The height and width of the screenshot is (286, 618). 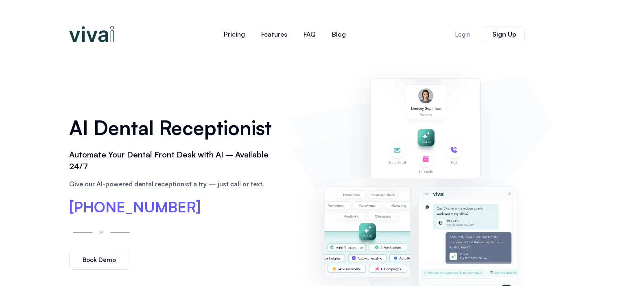 I want to click on a: Login, so click(x=462, y=34).